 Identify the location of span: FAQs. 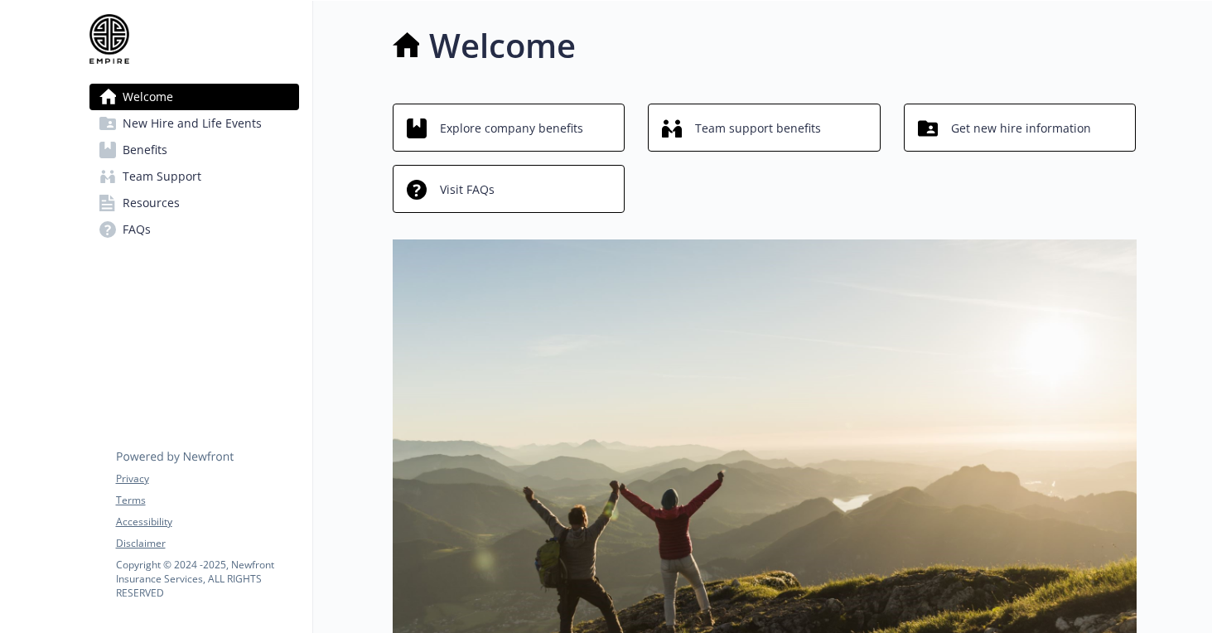
(137, 229).